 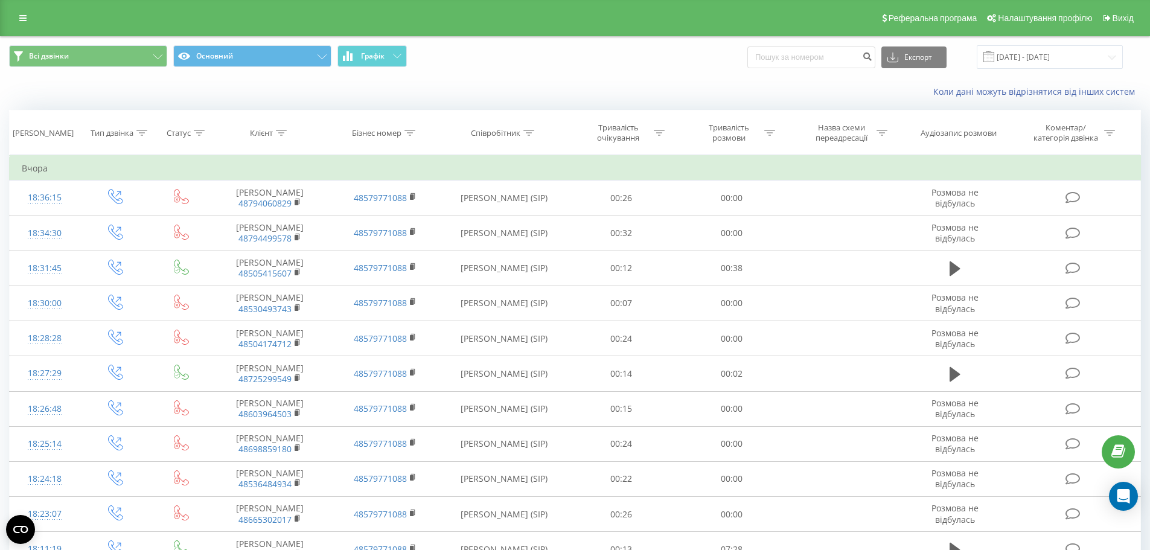 What do you see at coordinates (45, 233) in the screenshot?
I see `div: 18:34:30` at bounding box center [45, 233].